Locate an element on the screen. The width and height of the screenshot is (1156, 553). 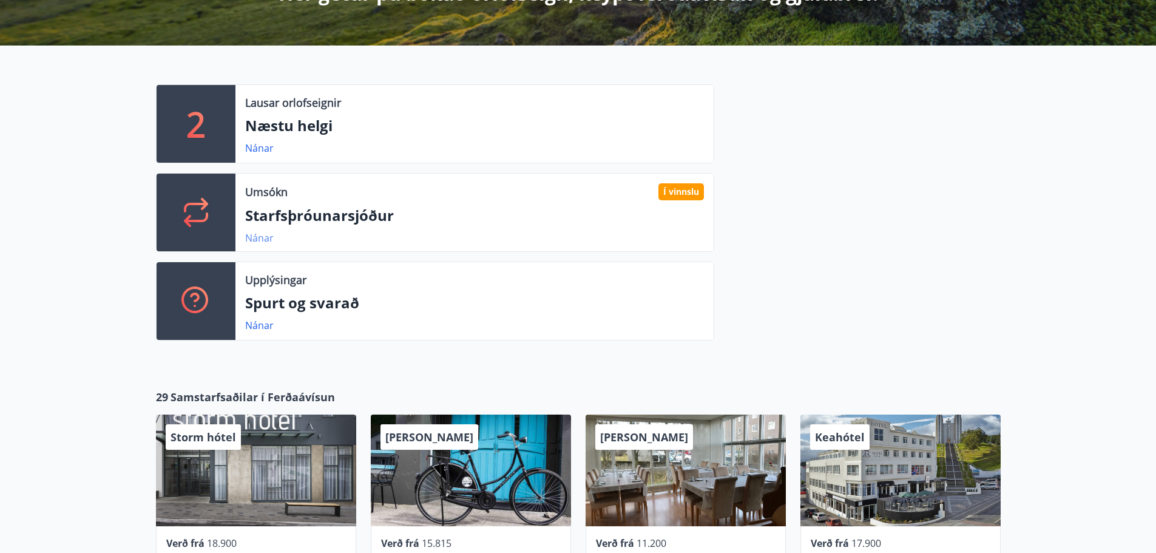
p: Starfsþróunarsjóður is located at coordinates (475, 215).